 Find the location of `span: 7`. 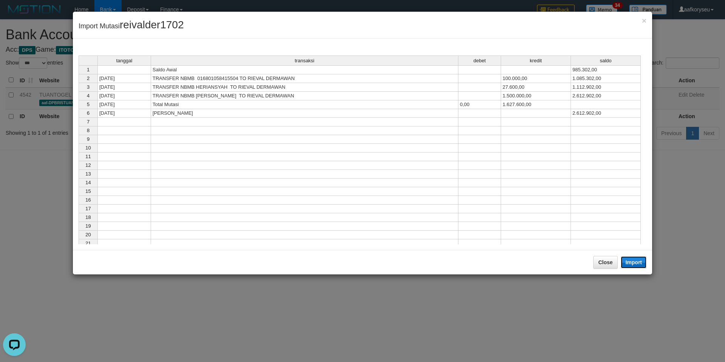

span: 7 is located at coordinates (88, 122).